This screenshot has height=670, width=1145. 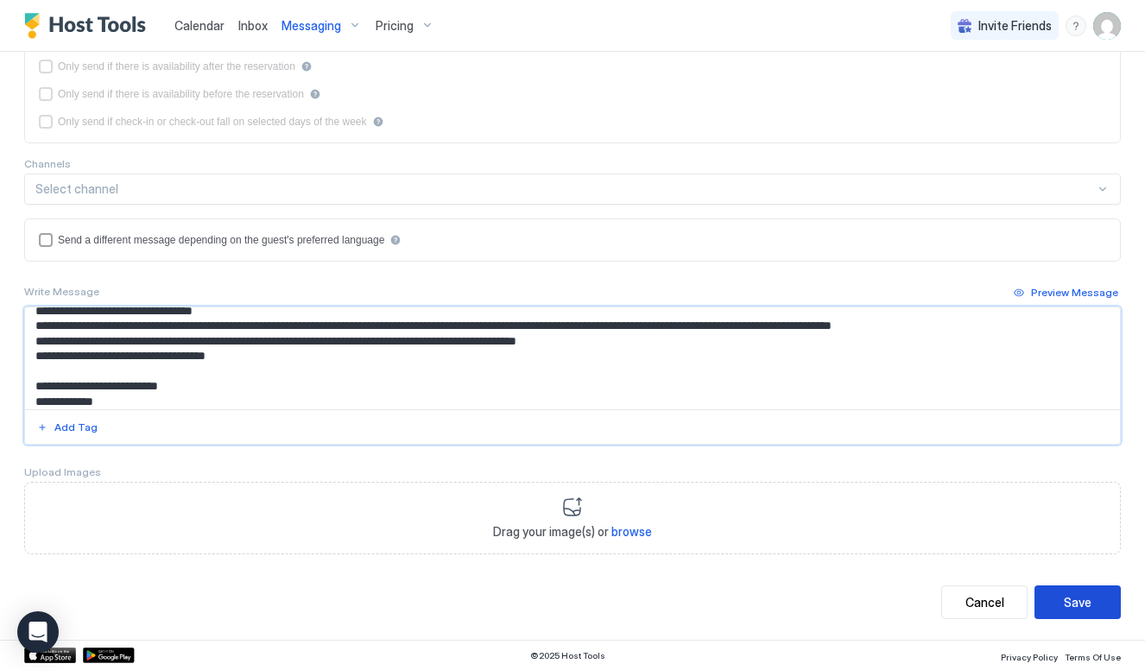 I want to click on a: Terms Of Use, so click(x=1093, y=656).